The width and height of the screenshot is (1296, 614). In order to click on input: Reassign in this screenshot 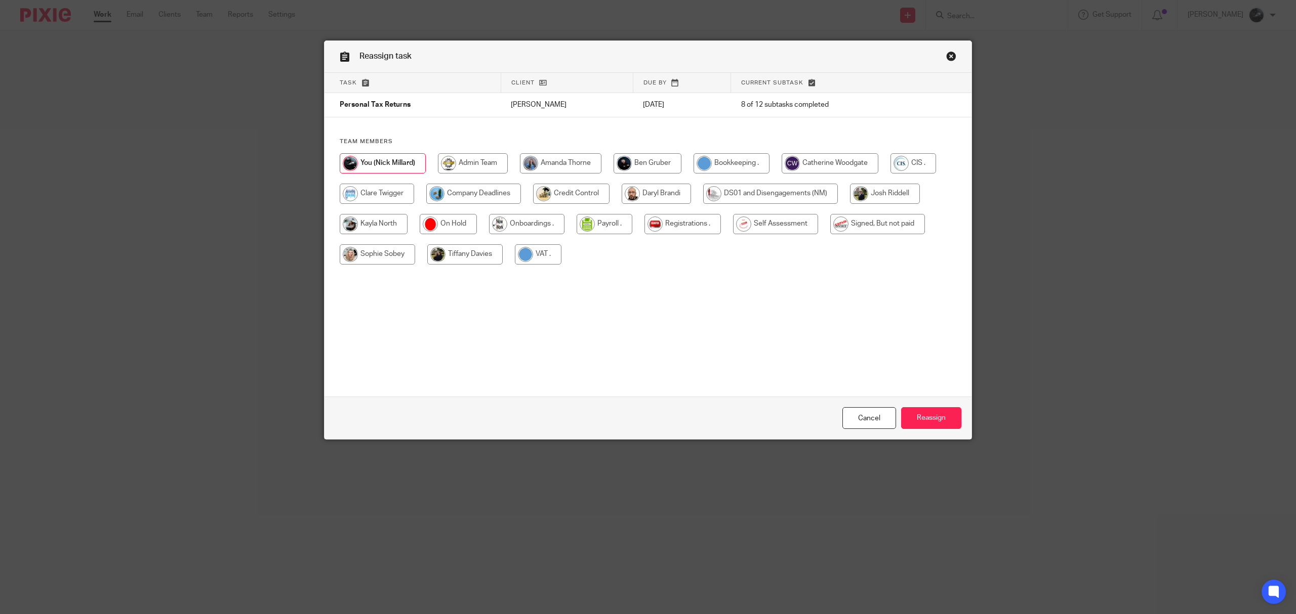, I will do `click(931, 418)`.